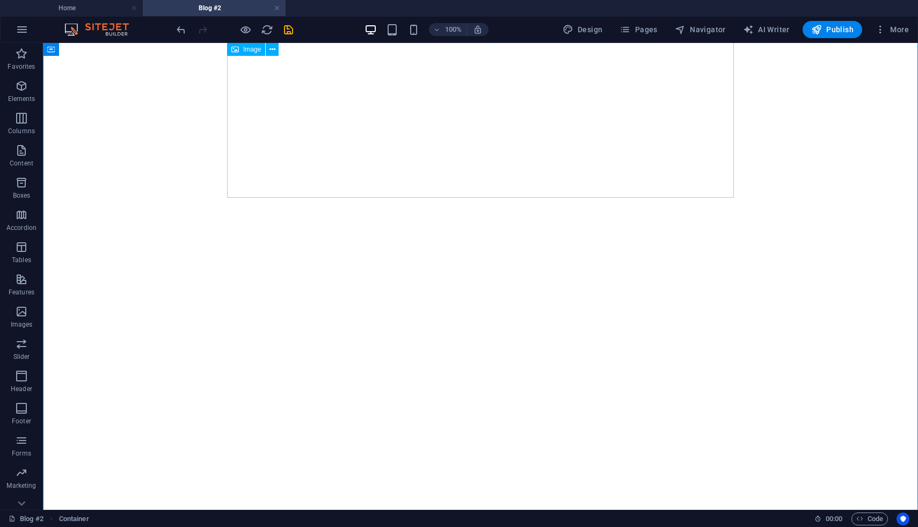 This screenshot has height=527, width=918. What do you see at coordinates (448, 30) in the screenshot?
I see `button: 100%` at bounding box center [448, 30].